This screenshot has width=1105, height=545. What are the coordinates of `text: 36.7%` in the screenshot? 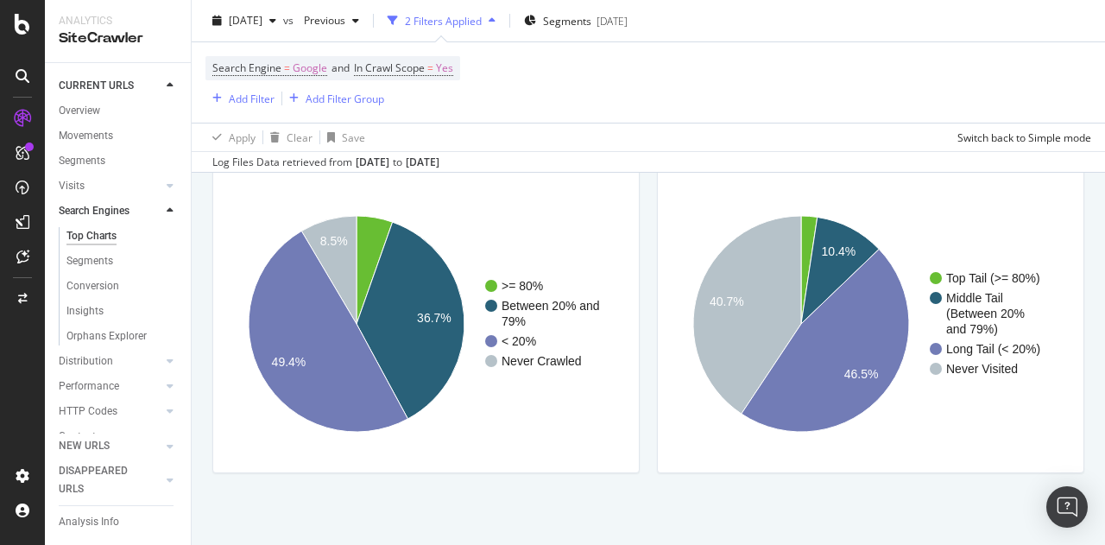 It's located at (434, 318).